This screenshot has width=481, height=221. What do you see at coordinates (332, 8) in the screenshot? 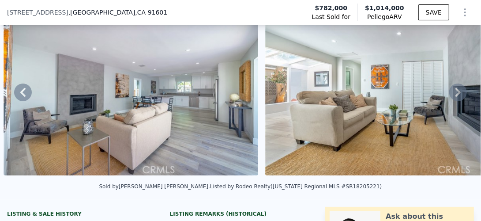
I see `span: $782,000` at bounding box center [332, 8].